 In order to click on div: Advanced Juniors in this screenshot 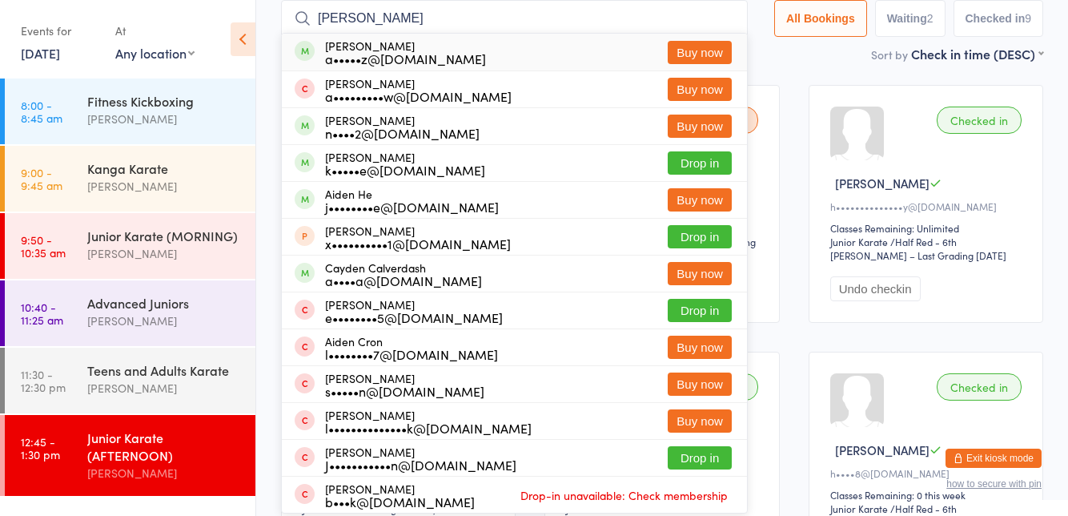, I will do `click(164, 303)`.